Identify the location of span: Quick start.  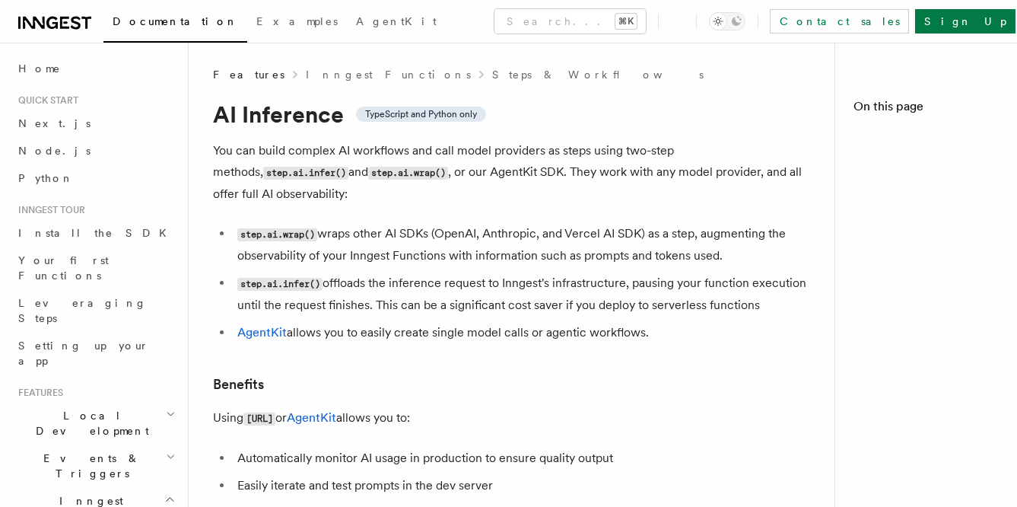
(45, 100).